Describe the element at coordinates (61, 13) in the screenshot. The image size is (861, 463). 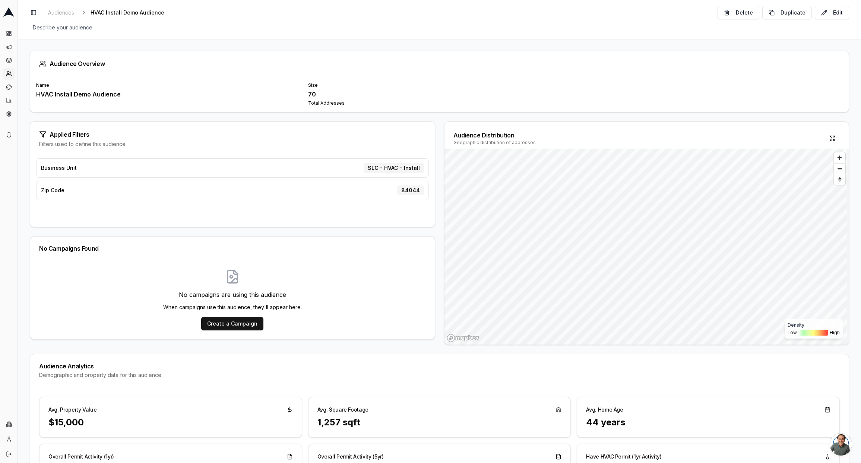
I see `span: Audiences` at that location.